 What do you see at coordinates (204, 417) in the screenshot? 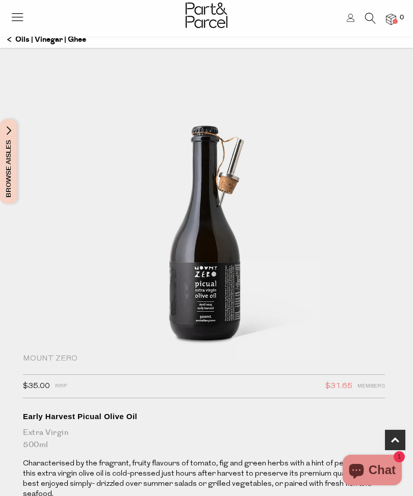
I see `div: Early Harvest Picual Olive Oil` at bounding box center [204, 417].